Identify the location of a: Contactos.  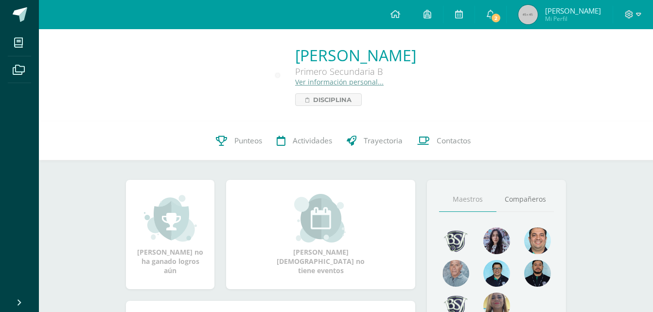
(444, 141).